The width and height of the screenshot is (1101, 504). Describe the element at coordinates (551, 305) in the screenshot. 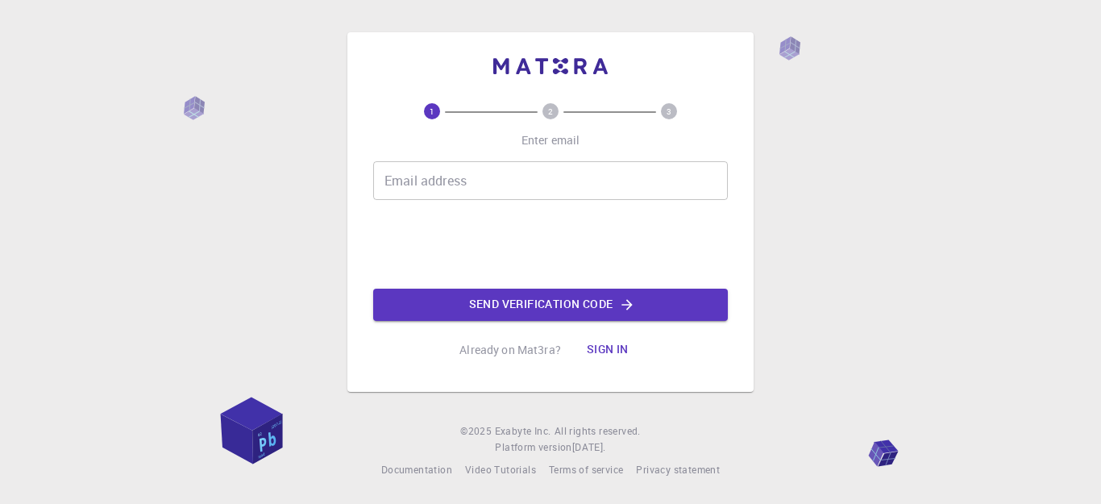

I see `button: Send verification code` at that location.